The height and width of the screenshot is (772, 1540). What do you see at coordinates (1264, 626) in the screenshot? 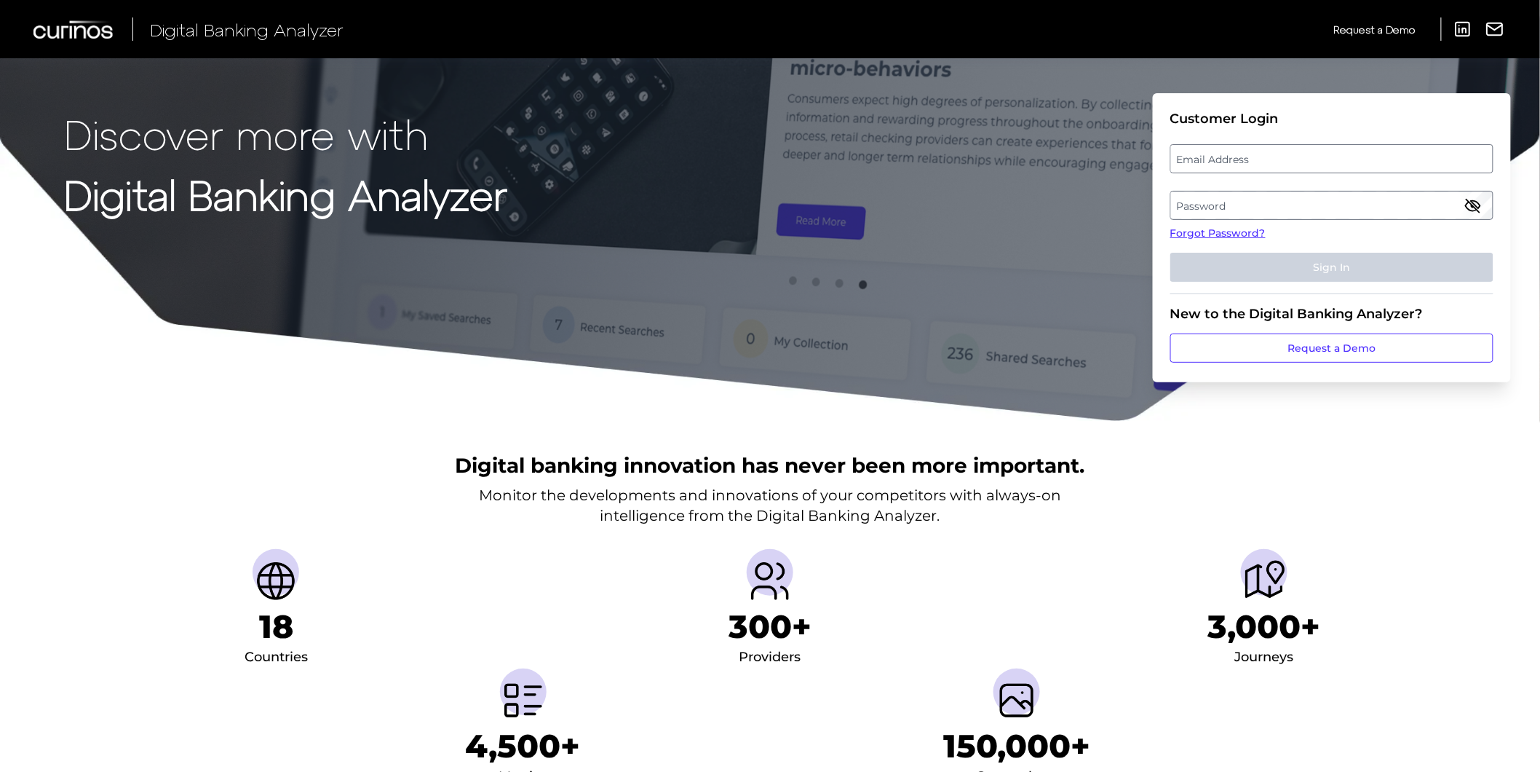
I see `h1: 3,000+` at bounding box center [1264, 626].